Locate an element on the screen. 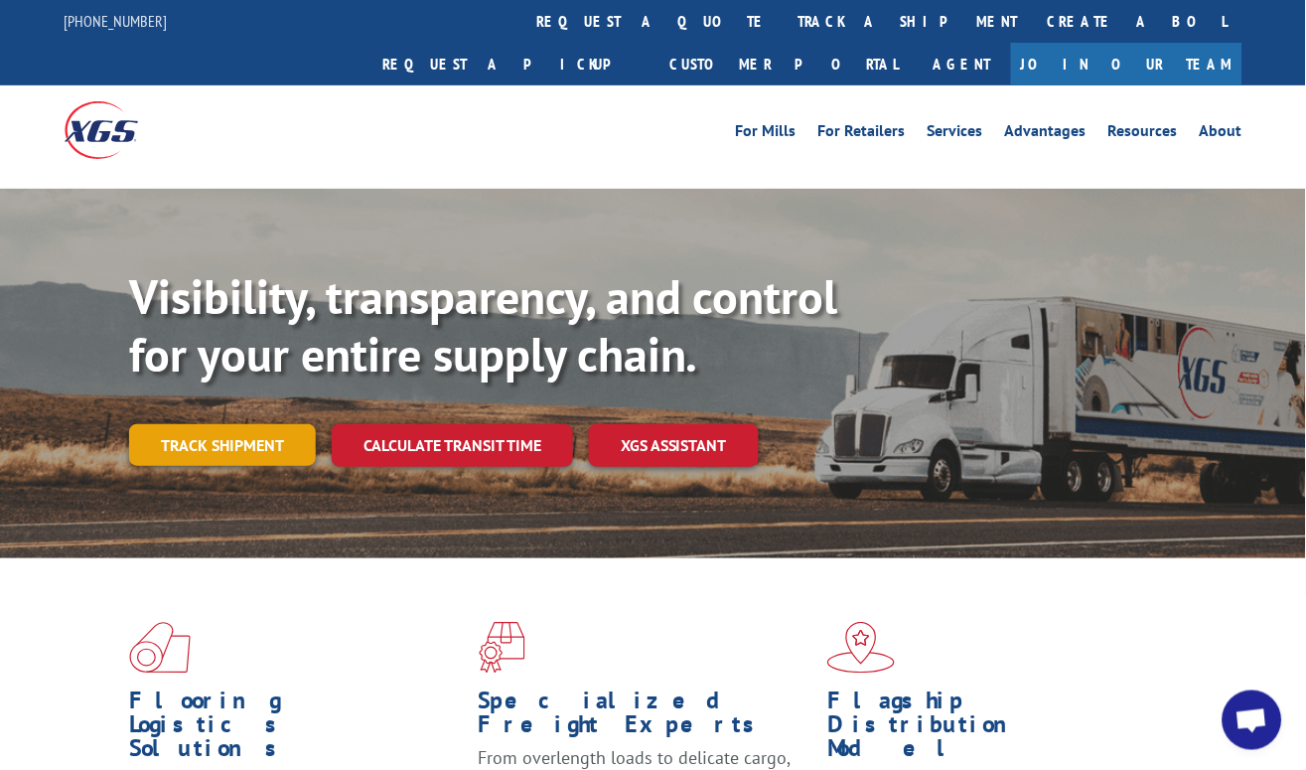 Image resolution: width=1306 pixels, height=770 pixels. a: Services is located at coordinates (955, 134).